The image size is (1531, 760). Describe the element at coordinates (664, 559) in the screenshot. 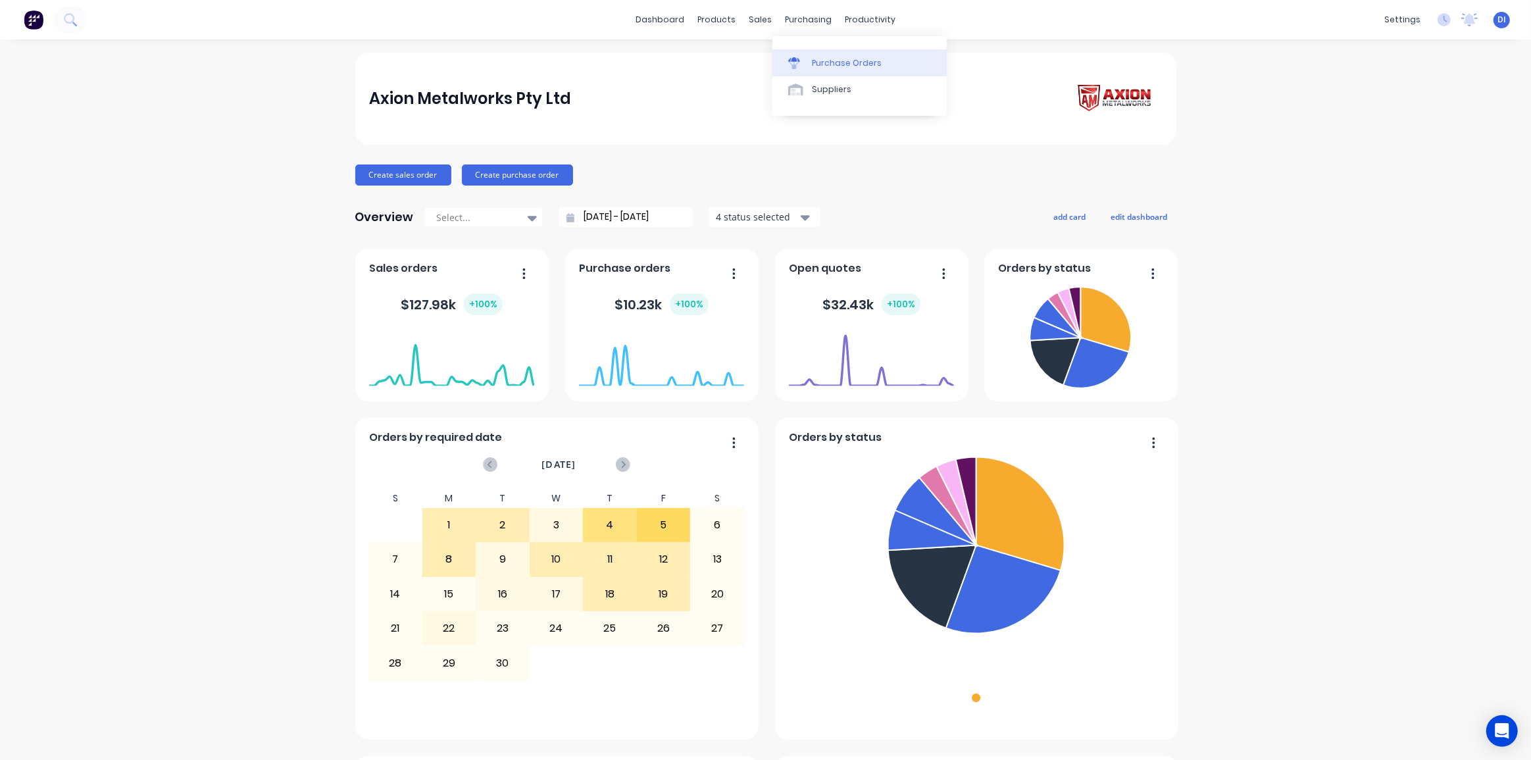

I see `div: 12` at that location.